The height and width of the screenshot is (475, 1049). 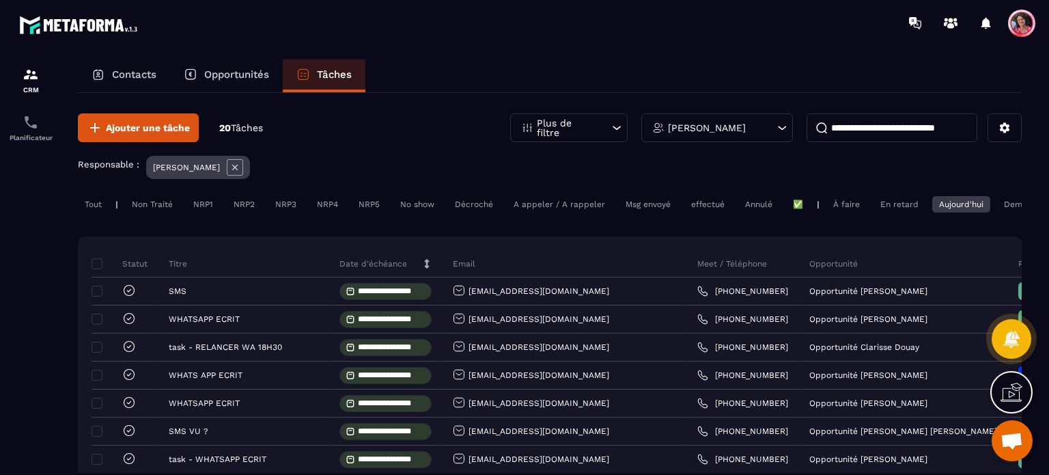 I want to click on p: Phase, so click(x=1030, y=264).